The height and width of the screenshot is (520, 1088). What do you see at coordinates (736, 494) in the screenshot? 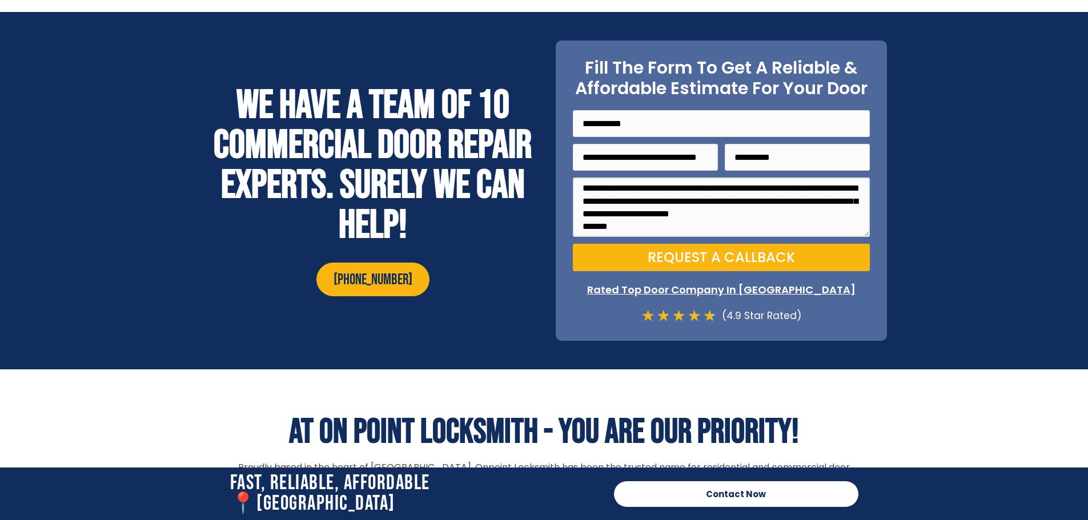
I see `span: Contact Now` at bounding box center [736, 494].